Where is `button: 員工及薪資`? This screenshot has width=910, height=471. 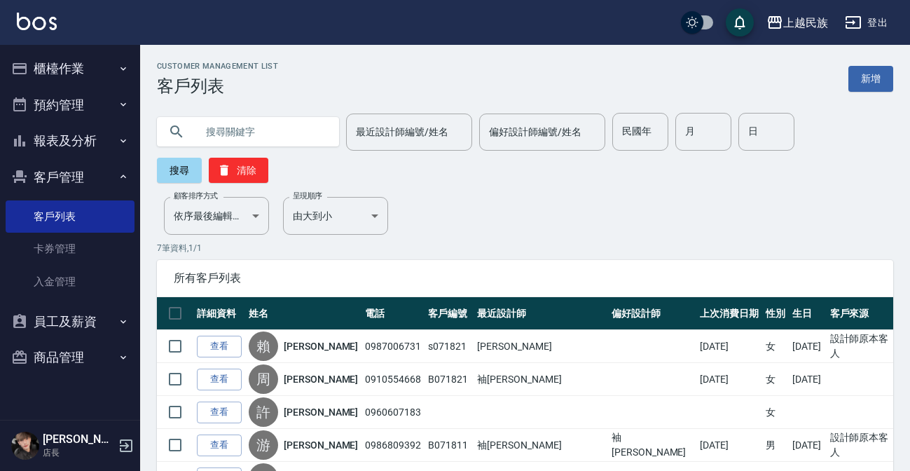 button: 員工及薪資 is located at coordinates (70, 322).